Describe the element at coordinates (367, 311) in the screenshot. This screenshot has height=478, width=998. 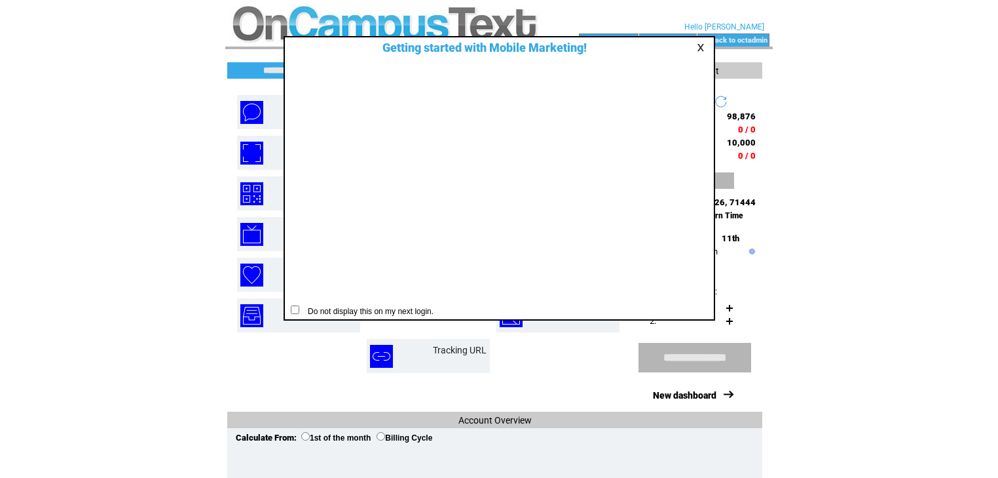
I see `span: Do not display this on my next login.` at that location.